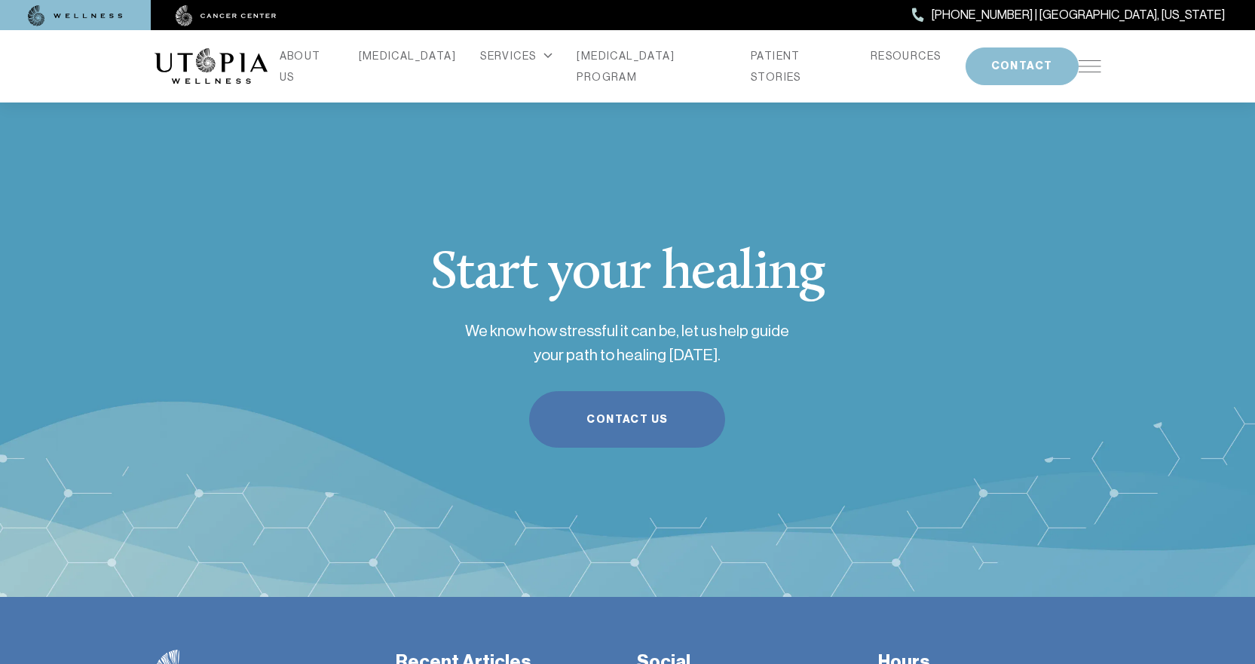 The width and height of the screenshot is (1255, 664). What do you see at coordinates (798, 66) in the screenshot?
I see `a: PATIENT STORIES` at bounding box center [798, 66].